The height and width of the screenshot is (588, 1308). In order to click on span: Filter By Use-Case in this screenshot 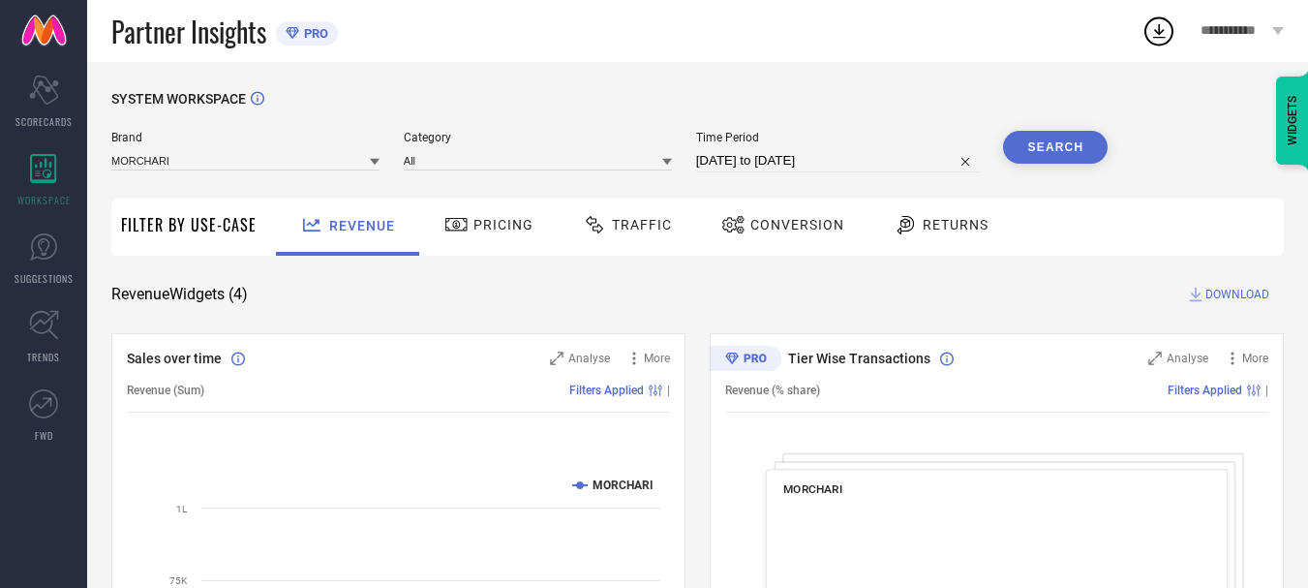, I will do `click(189, 225)`.